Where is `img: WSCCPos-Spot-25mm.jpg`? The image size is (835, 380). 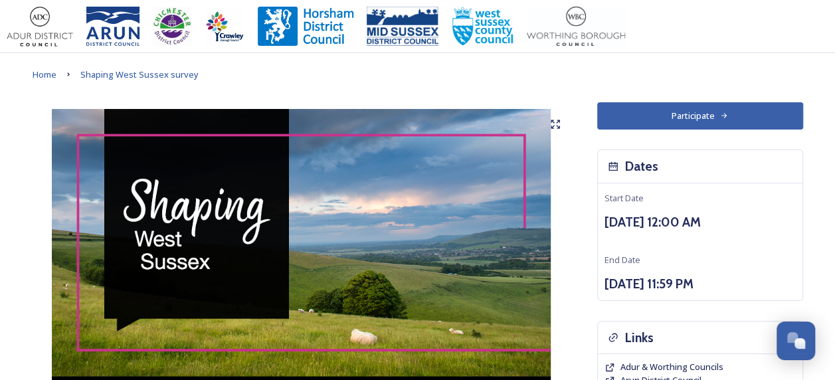 img: WSCCPos-Spot-25mm.jpg is located at coordinates (483, 27).